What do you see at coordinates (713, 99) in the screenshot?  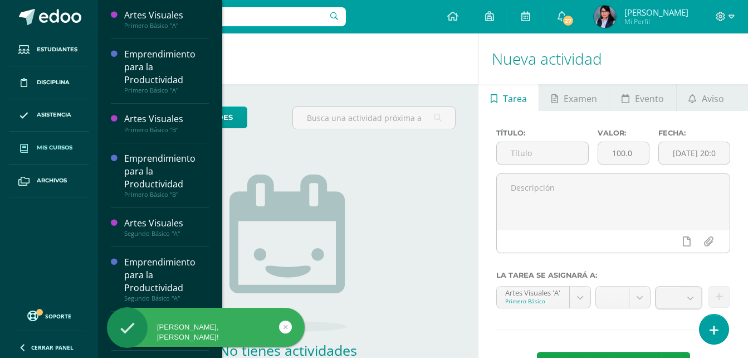 I see `span: Aviso` at bounding box center [713, 99].